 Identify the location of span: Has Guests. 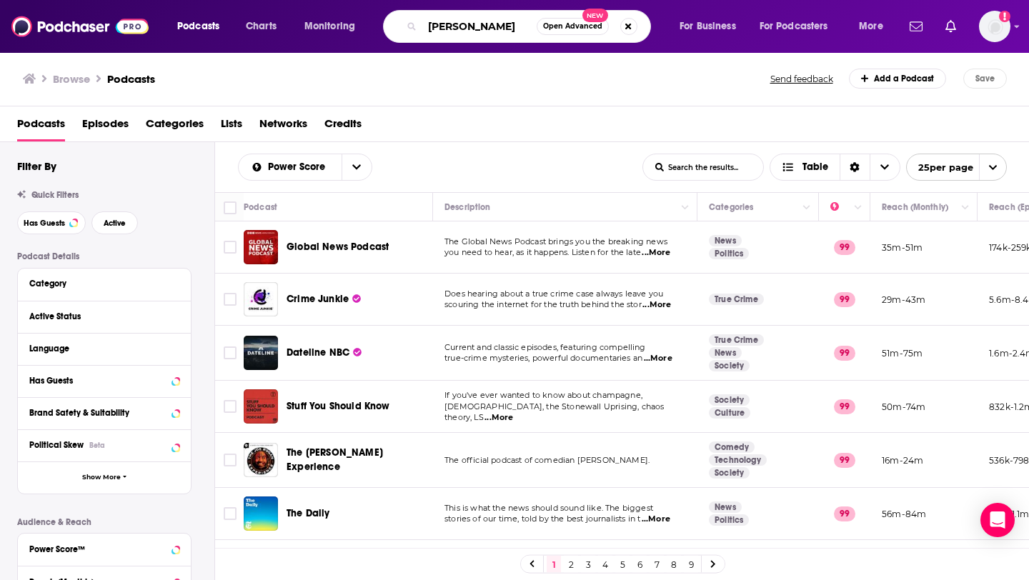
(44, 223).